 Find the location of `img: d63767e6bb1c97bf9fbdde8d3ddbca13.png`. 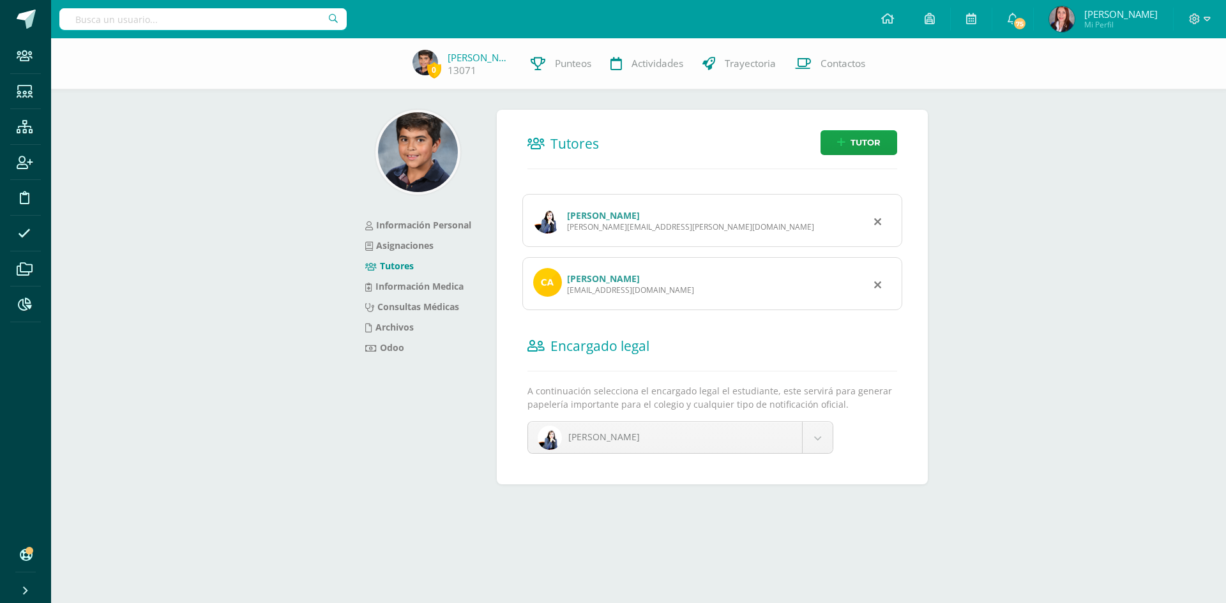

img: d63767e6bb1c97bf9fbdde8d3ddbca13.png is located at coordinates (550, 438).